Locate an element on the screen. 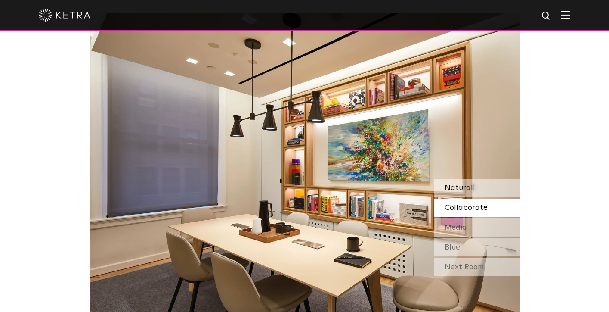 This screenshot has height=312, width=609. span: Natural is located at coordinates (459, 188).